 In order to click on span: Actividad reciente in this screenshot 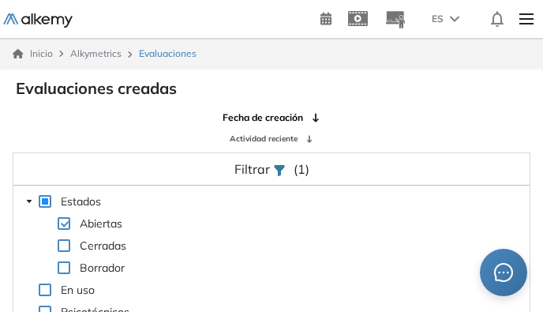, I will do `click(264, 138)`.